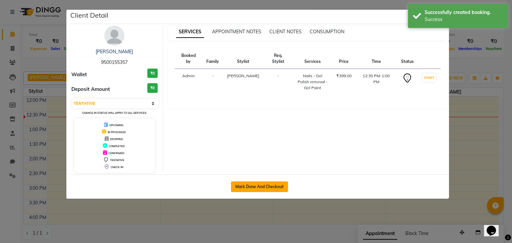  What do you see at coordinates (117, 146) in the screenshot?
I see `span: COMPLETED` at bounding box center [117, 146].